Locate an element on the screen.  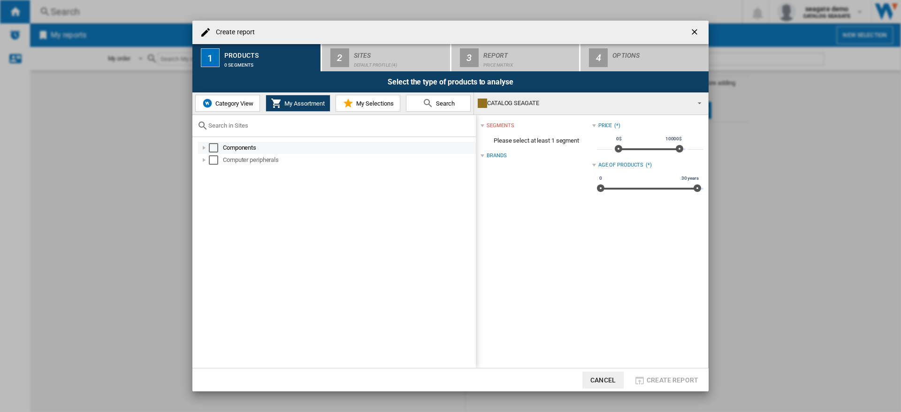
span: 0$ is located at coordinates (619, 139).